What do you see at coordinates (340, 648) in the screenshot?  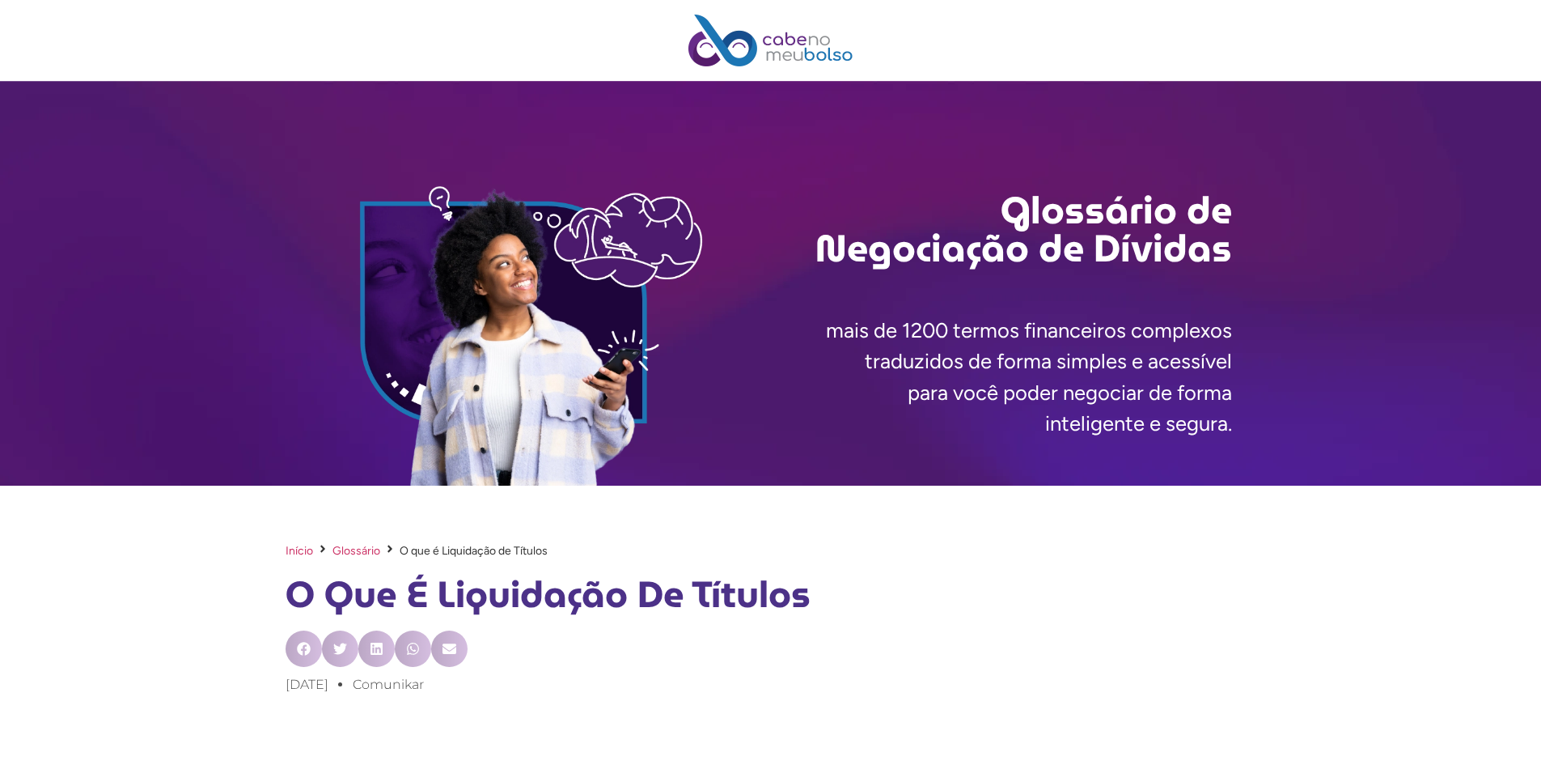 I see `div: Compartilhar no twitter` at bounding box center [340, 648].